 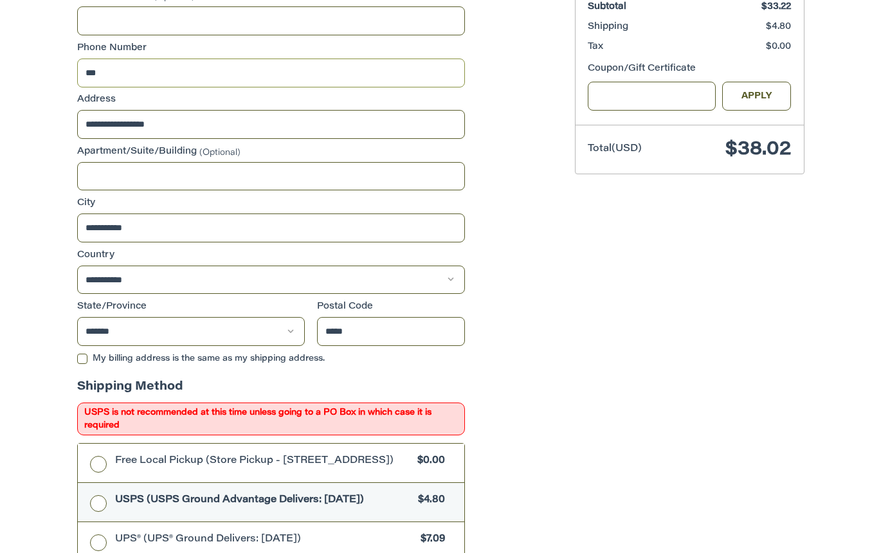 What do you see at coordinates (651, 96) in the screenshot?
I see `input: Gift Certificate or Coupon Code` at bounding box center [651, 96].